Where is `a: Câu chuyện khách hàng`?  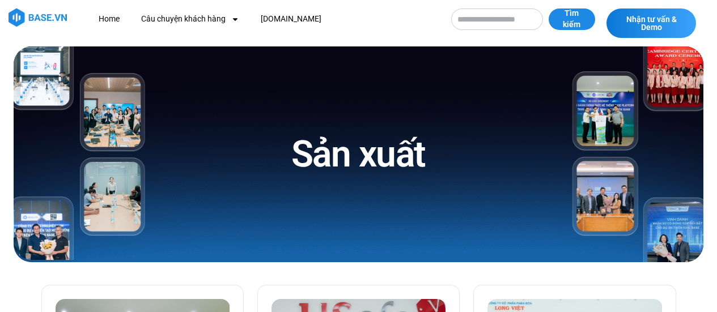 a: Câu chuyện khách hàng is located at coordinates (190, 19).